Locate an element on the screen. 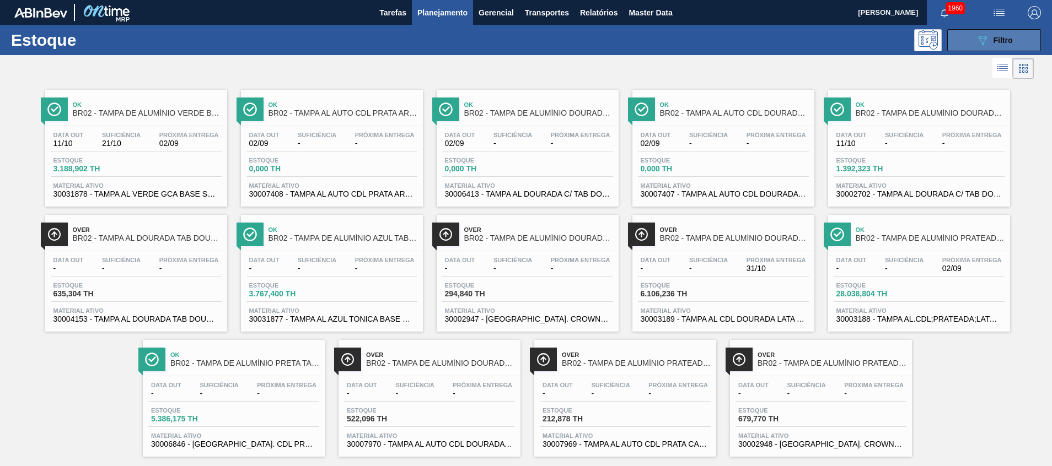 The width and height of the screenshot is (1052, 466). span: 30007970 - TAMPA AL AUTO CDL DOURADA CANPACK is located at coordinates (430, 444).